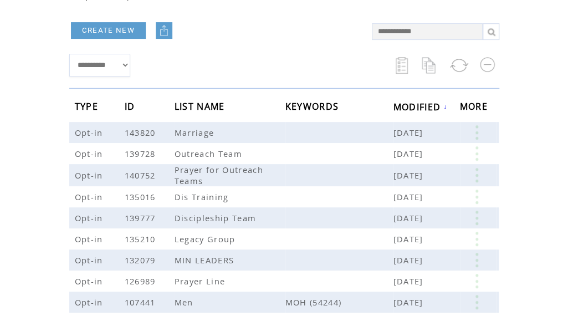 The height and width of the screenshot is (316, 568). What do you see at coordinates (219, 175) in the screenshot?
I see `span: Prayer for Outreach Teams` at bounding box center [219, 175].